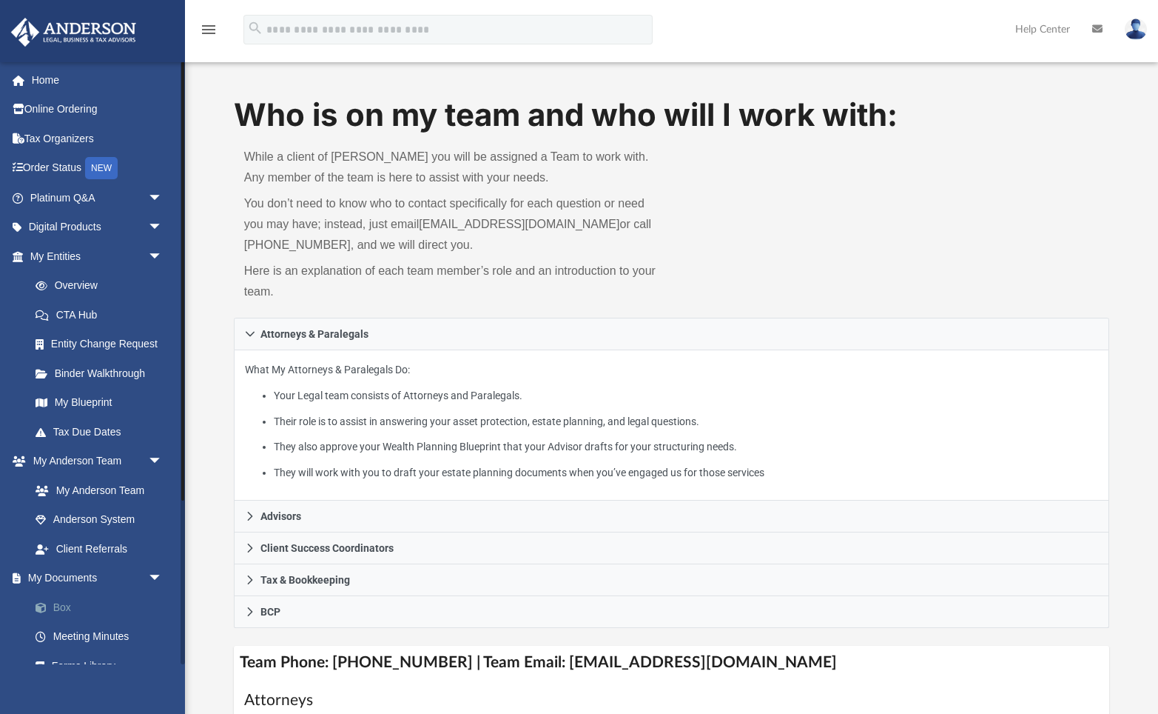 Image resolution: width=1158 pixels, height=714 pixels. I want to click on a: Attorneys & Paralegals, so click(672, 334).